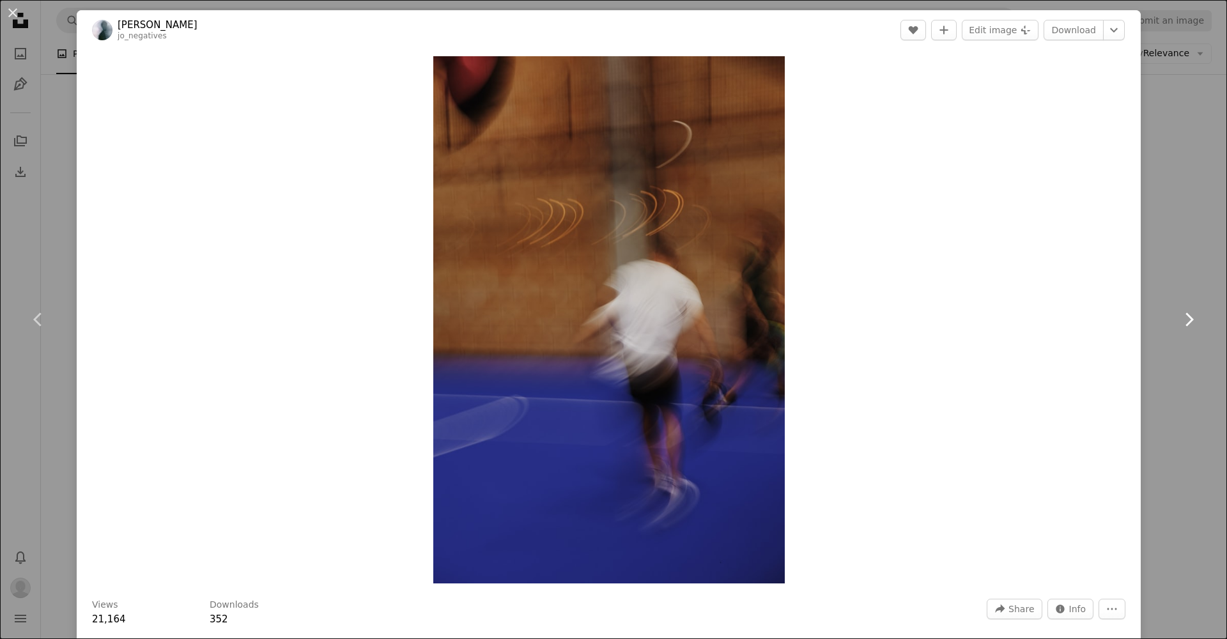 This screenshot has width=1227, height=639. I want to click on img: Blurred figures are in motion on a blue surface., so click(609, 319).